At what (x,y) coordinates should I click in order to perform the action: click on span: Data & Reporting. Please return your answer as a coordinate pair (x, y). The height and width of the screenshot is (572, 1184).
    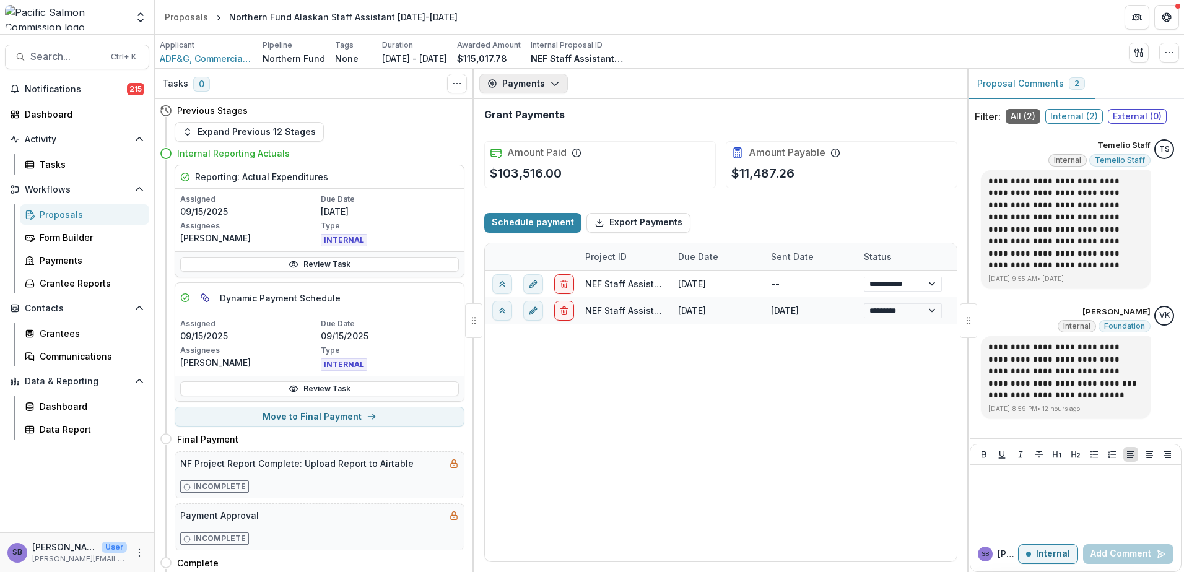
    Looking at the image, I should click on (77, 381).